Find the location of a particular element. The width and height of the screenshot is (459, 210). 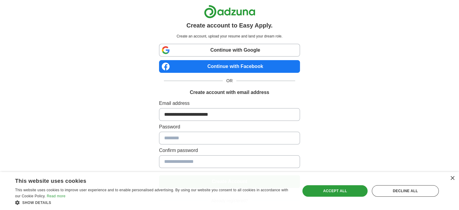

a: Read more, opens a new window is located at coordinates (56, 196).